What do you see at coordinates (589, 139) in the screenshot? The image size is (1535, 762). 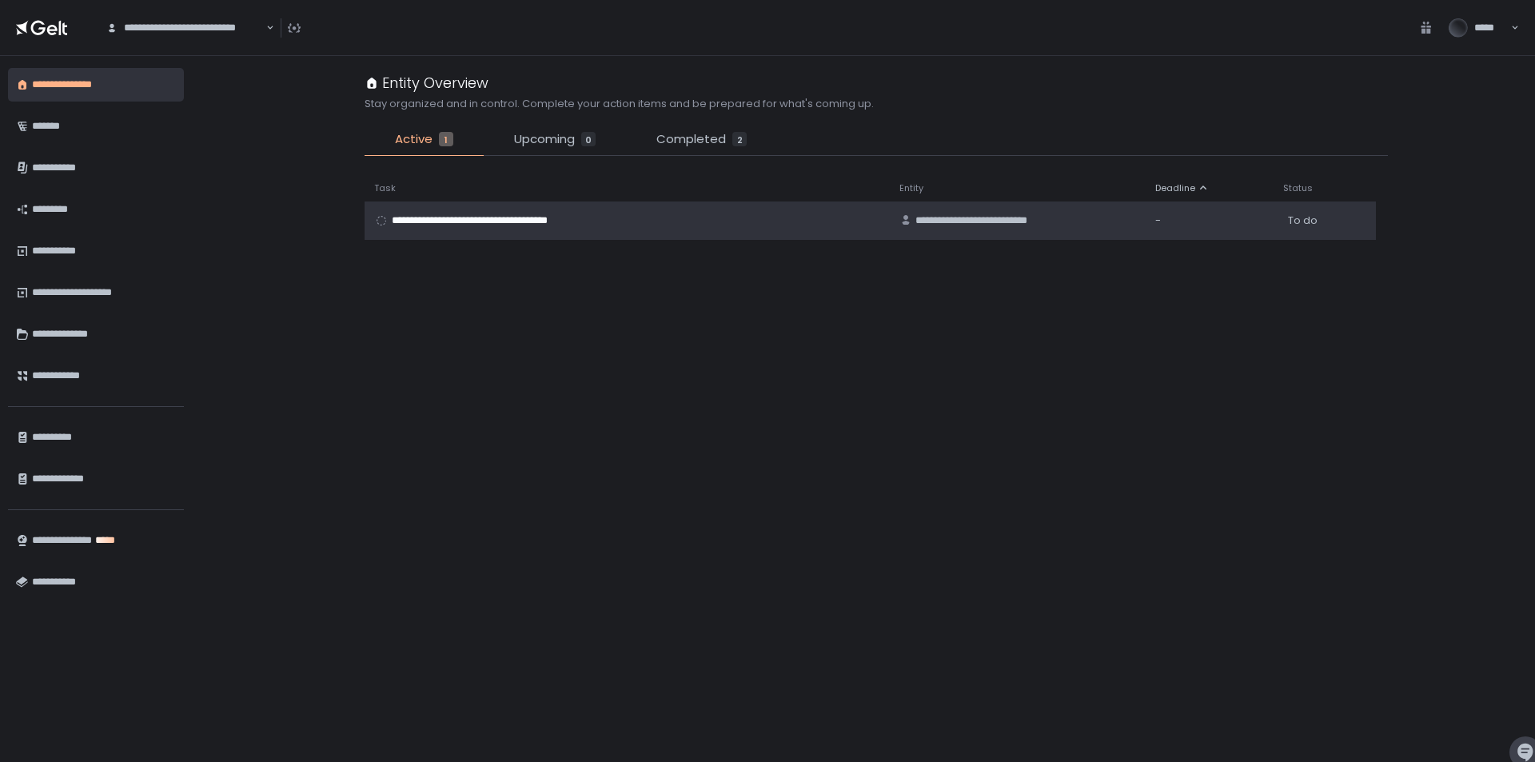 I see `div: 0` at bounding box center [589, 139].